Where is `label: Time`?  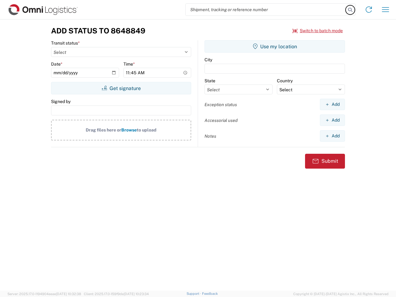 label: Time is located at coordinates (129, 64).